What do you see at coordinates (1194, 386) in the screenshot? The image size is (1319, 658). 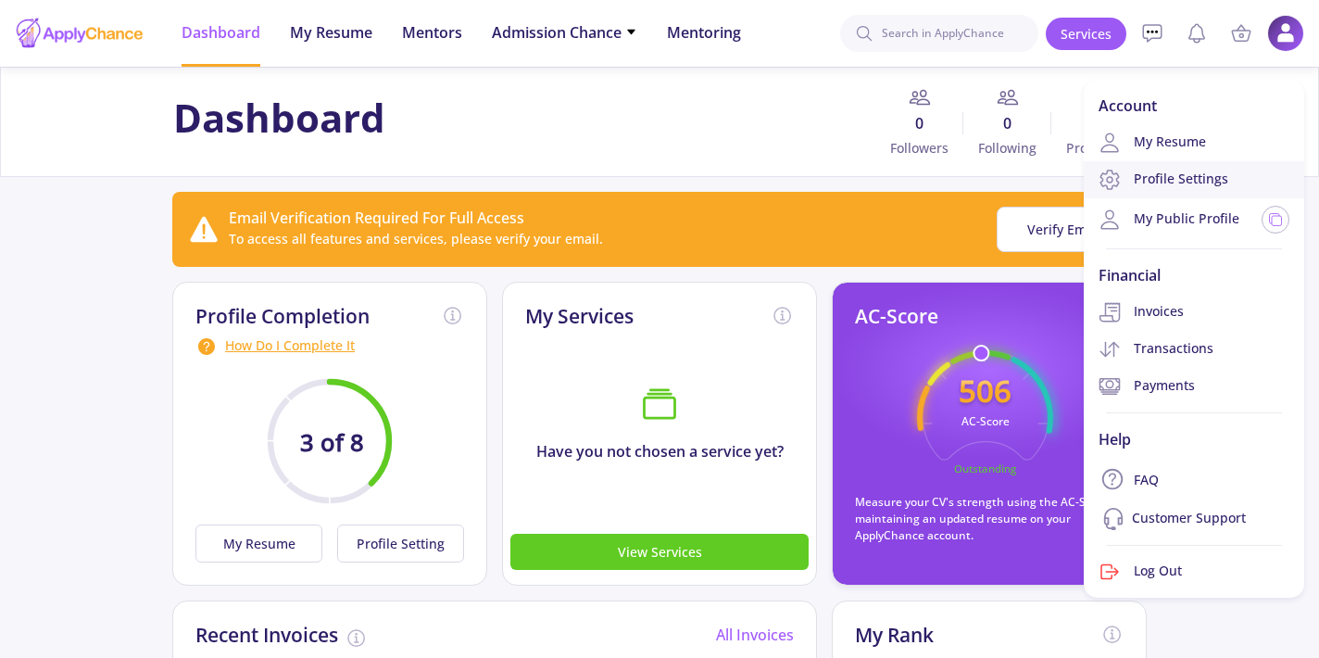 I see `a: Payments` at bounding box center [1194, 386].